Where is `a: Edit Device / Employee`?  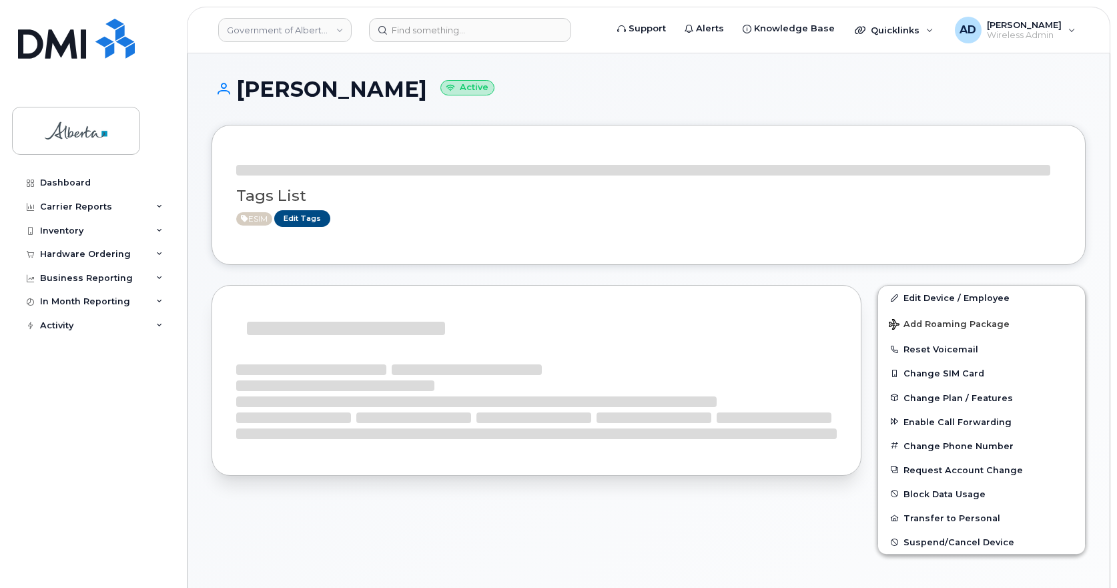
a: Edit Device / Employee is located at coordinates (981, 298).